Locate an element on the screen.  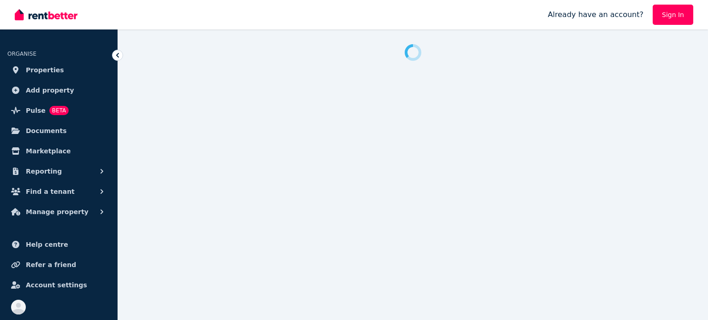
a: Marketplace is located at coordinates (59, 151).